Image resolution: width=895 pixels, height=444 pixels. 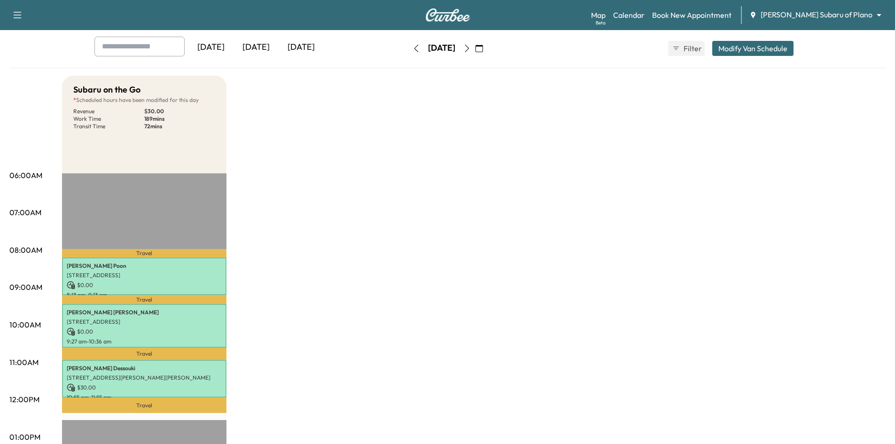 I want to click on span: Filter, so click(x=692, y=48).